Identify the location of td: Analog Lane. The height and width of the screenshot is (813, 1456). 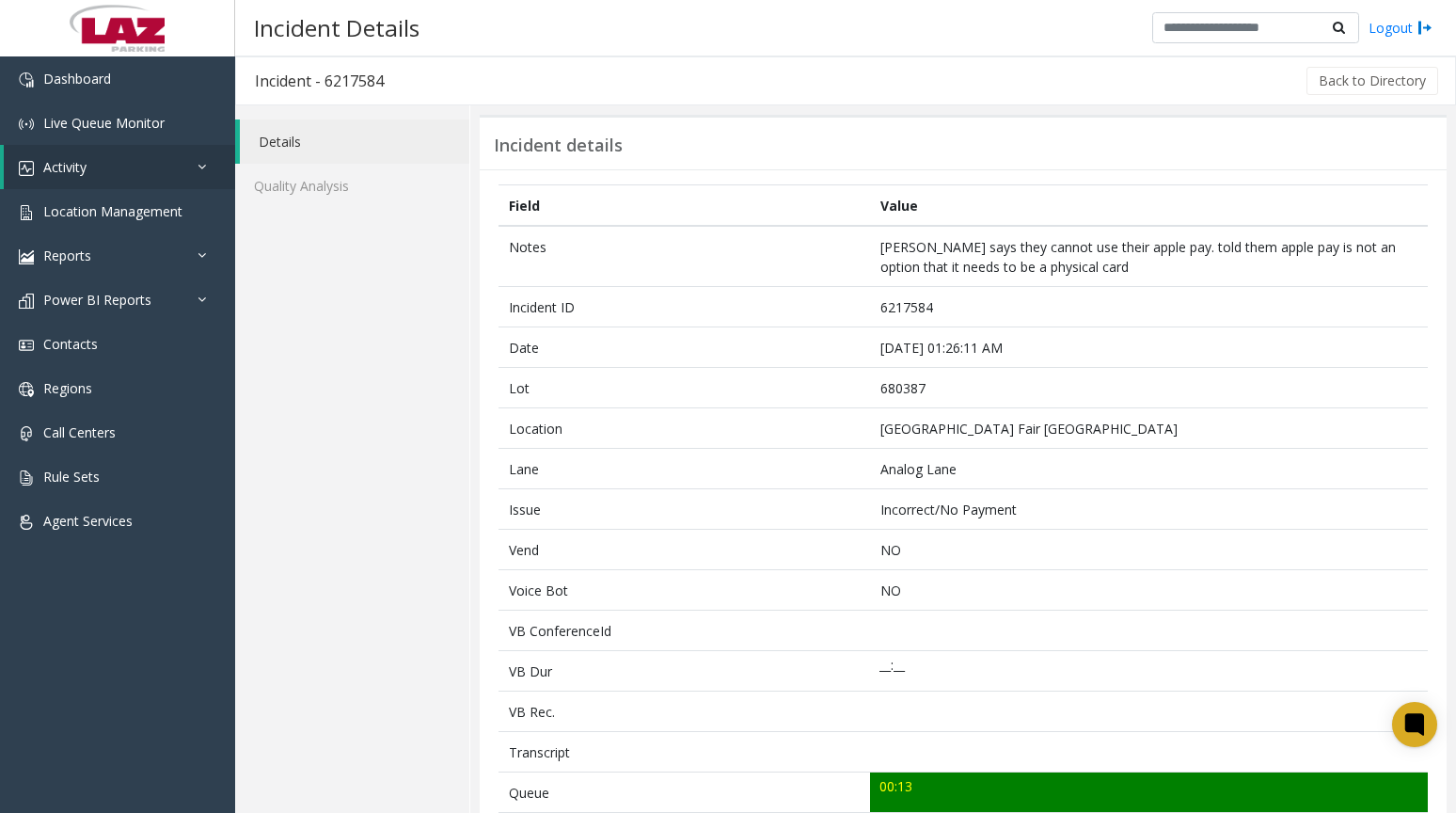
(1149, 468).